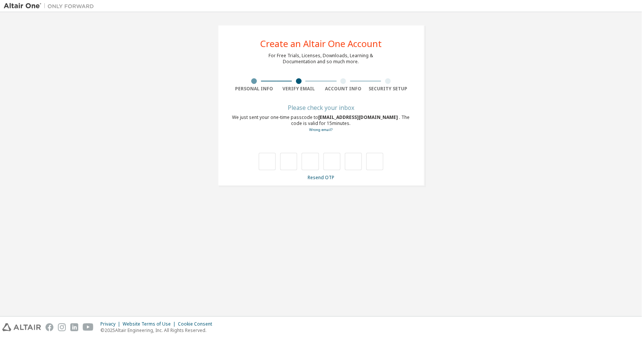 This screenshot has height=338, width=642. What do you see at coordinates (321, 123) in the screenshot?
I see `div: We just sent your one-time passcode to . The code is valid for 15 minutes.` at bounding box center [321, 123].